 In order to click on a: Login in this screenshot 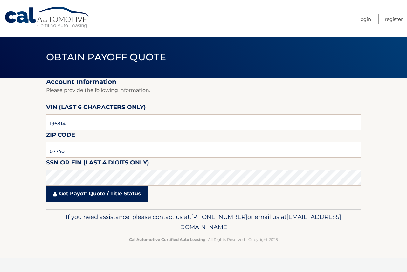, I will do `click(365, 19)`.